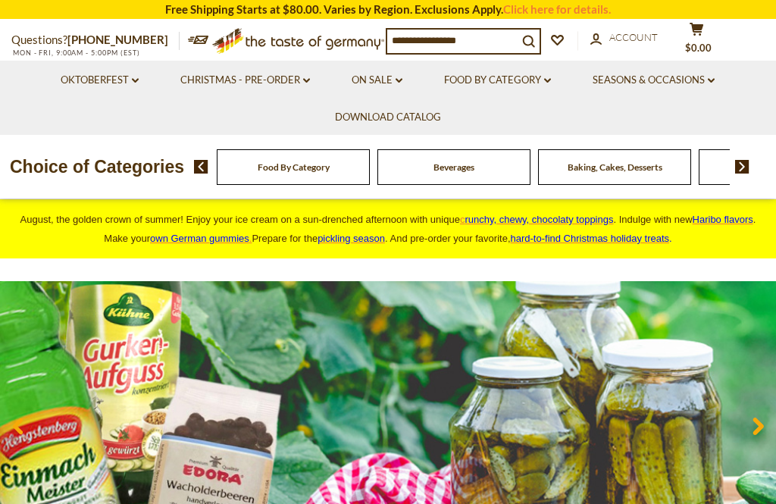 This screenshot has width=776, height=504. I want to click on a: crunchy, chewy, chocolaty toppings, so click(536, 219).